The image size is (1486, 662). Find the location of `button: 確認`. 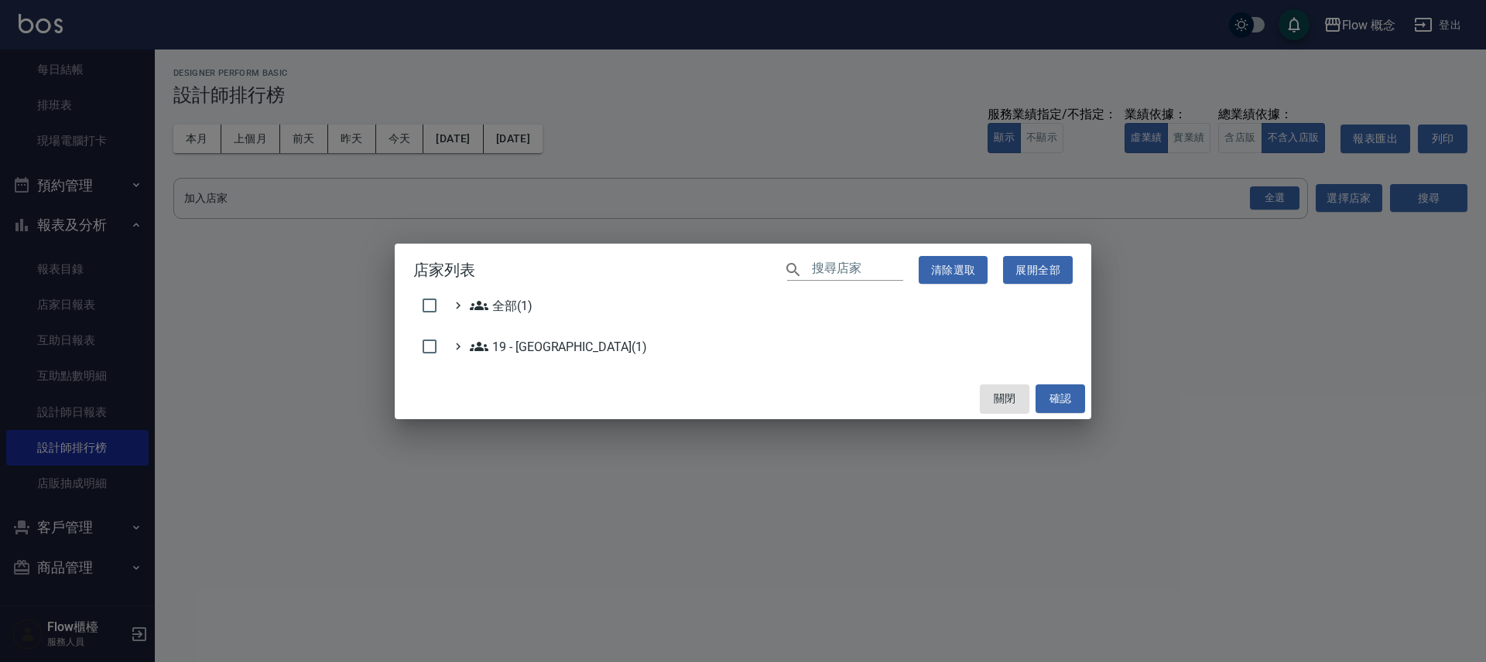

button: 確認 is located at coordinates (1060, 399).